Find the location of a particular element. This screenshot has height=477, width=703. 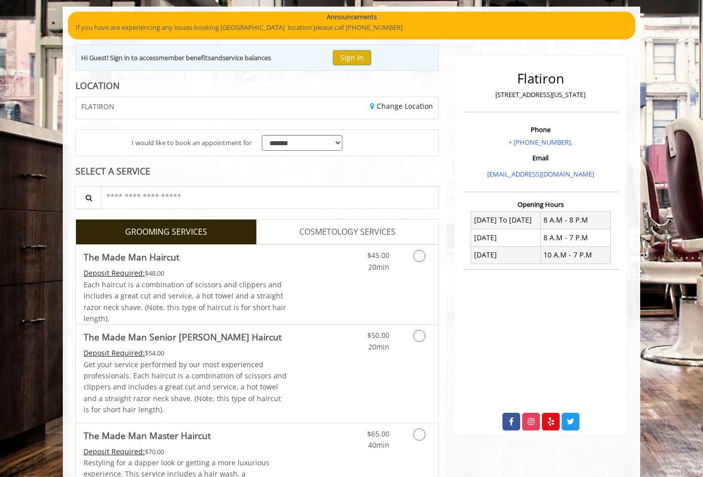

div: $48.00 is located at coordinates (185, 273).